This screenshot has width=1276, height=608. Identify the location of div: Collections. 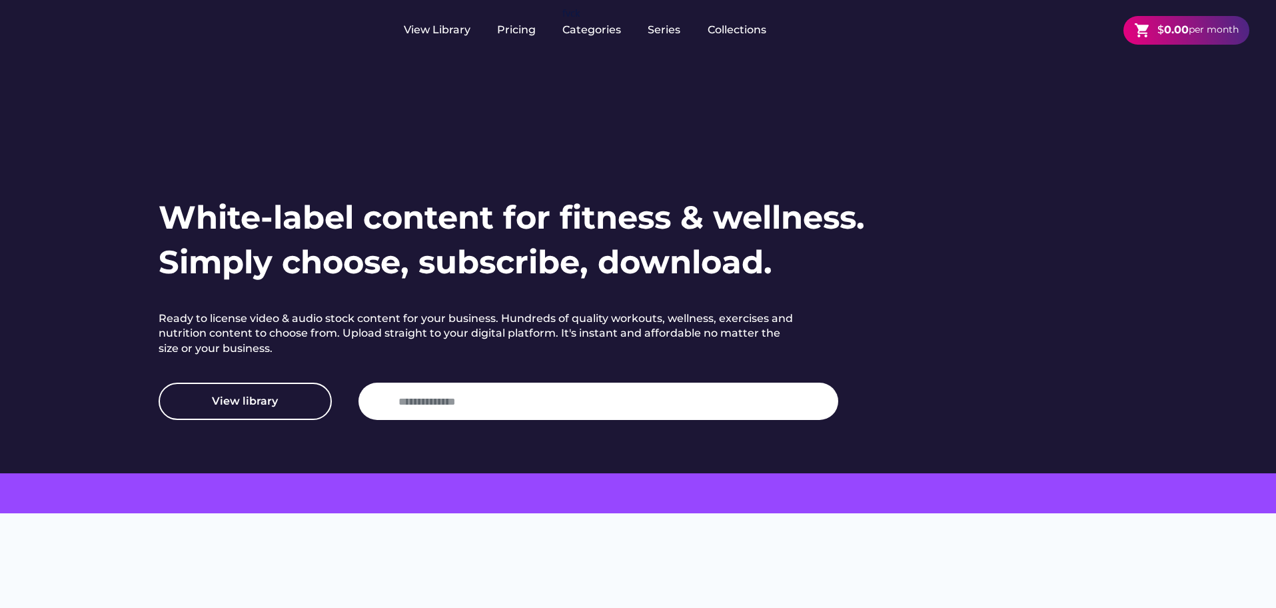
(737, 30).